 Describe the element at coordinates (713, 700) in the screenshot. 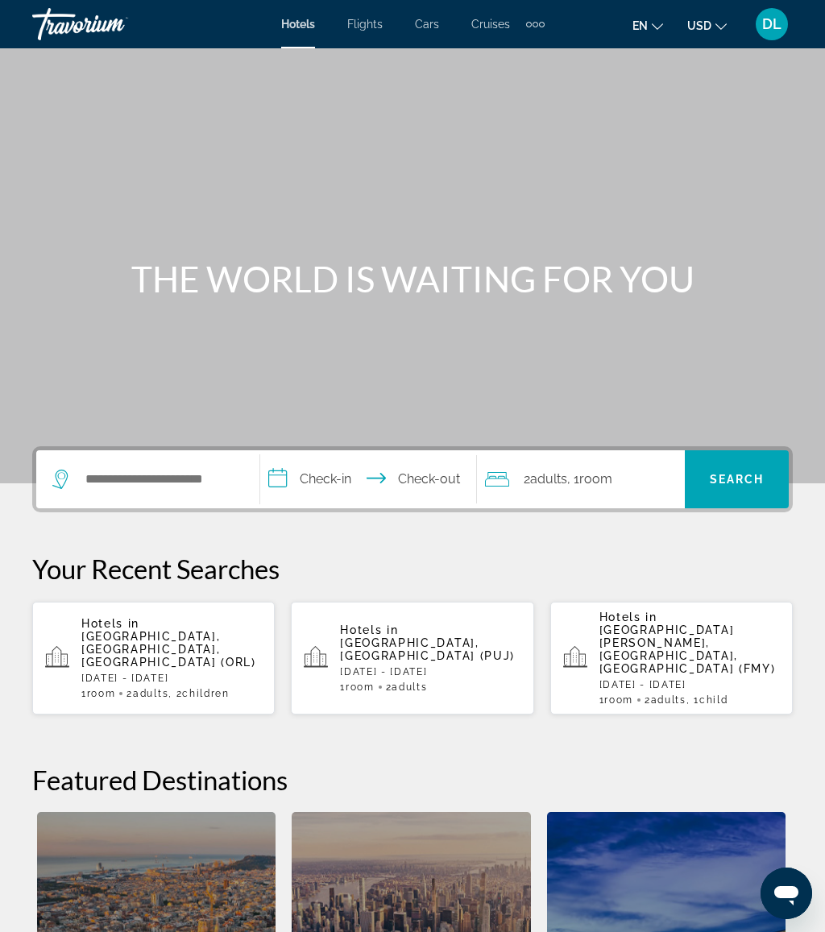

I see `span: Child` at that location.